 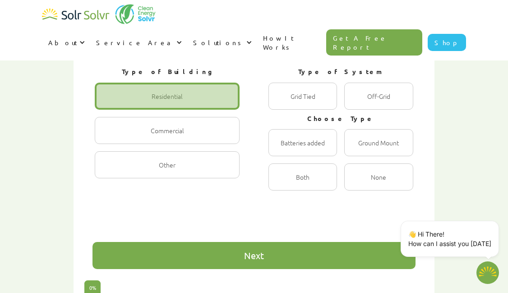 What do you see at coordinates (91, 287) in the screenshot?
I see `span: 0` at bounding box center [91, 287].